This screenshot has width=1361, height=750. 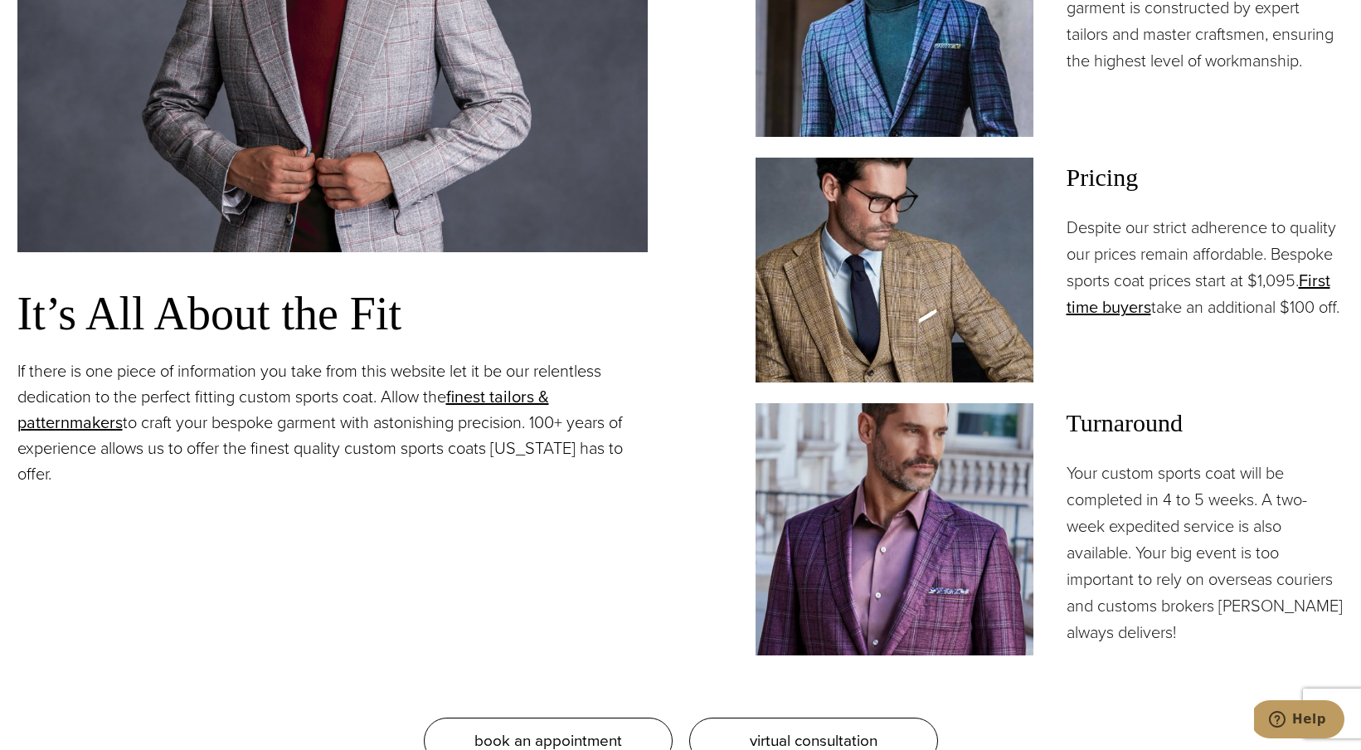 I want to click on p: Your custom sports coat will be completed in 4 to 5 weeks. A two-week expedited service is also a..., so click(x=1205, y=552).